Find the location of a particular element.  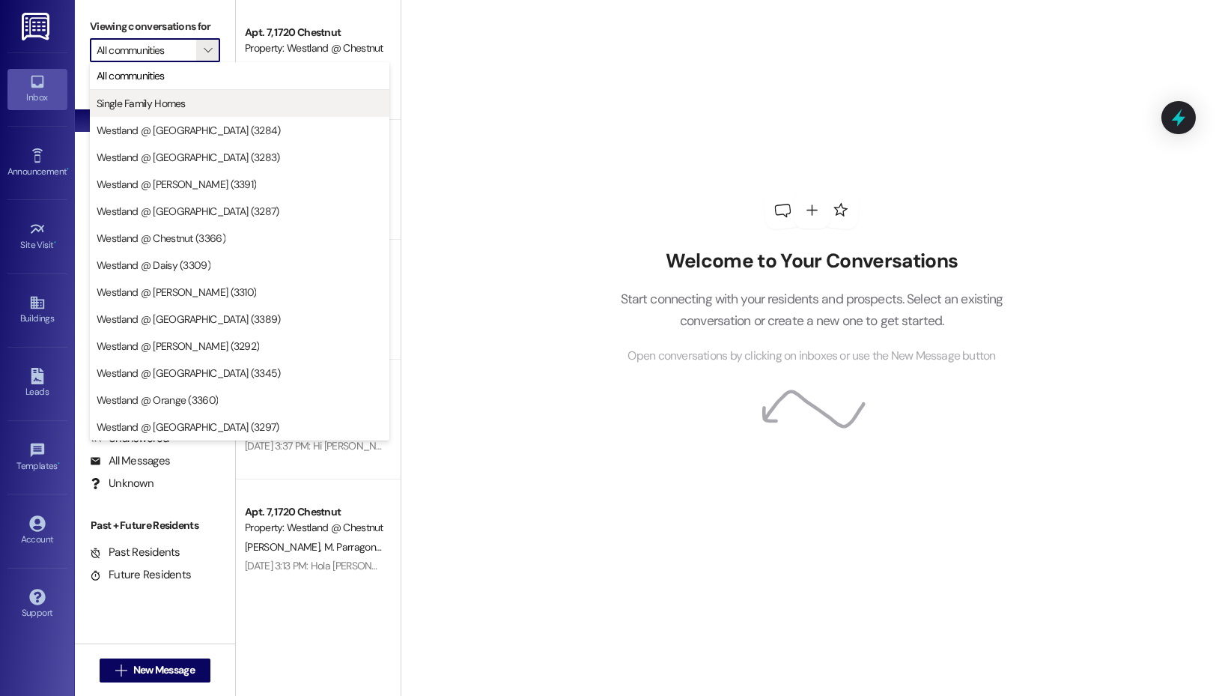

span: Westland @ Chestnut (3366) is located at coordinates (161, 238).